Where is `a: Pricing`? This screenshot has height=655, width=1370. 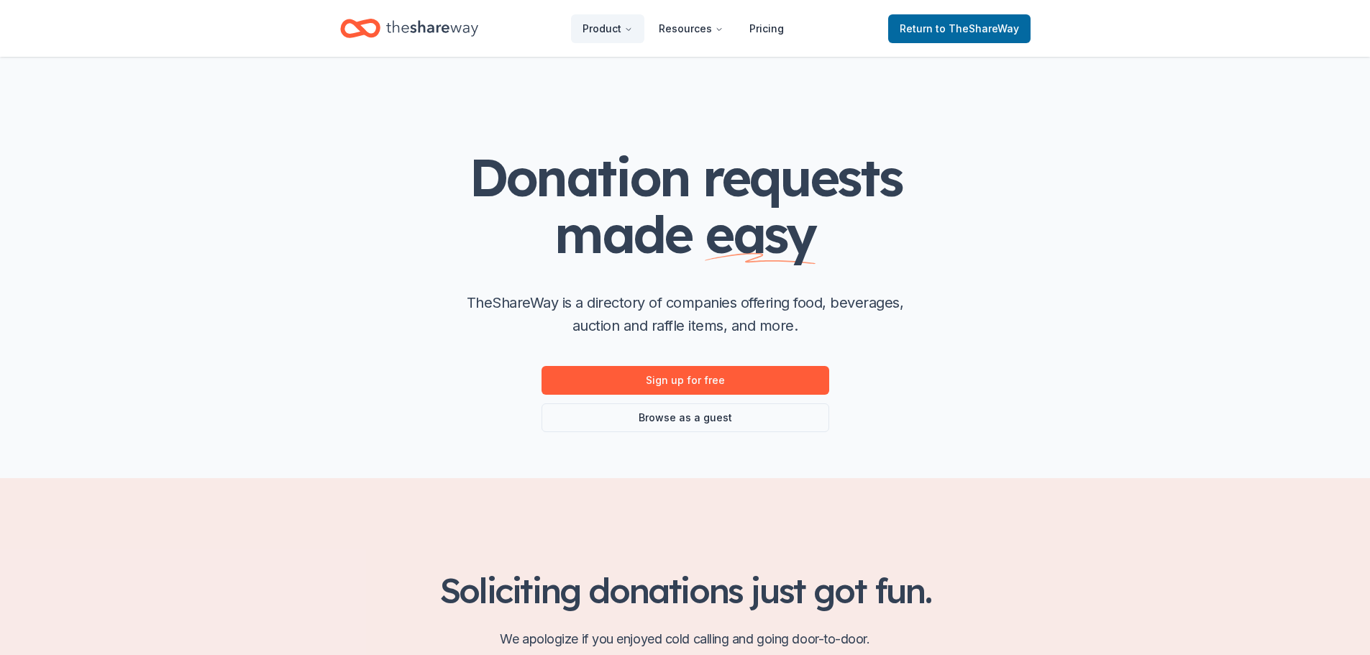
a: Pricing is located at coordinates (767, 29).